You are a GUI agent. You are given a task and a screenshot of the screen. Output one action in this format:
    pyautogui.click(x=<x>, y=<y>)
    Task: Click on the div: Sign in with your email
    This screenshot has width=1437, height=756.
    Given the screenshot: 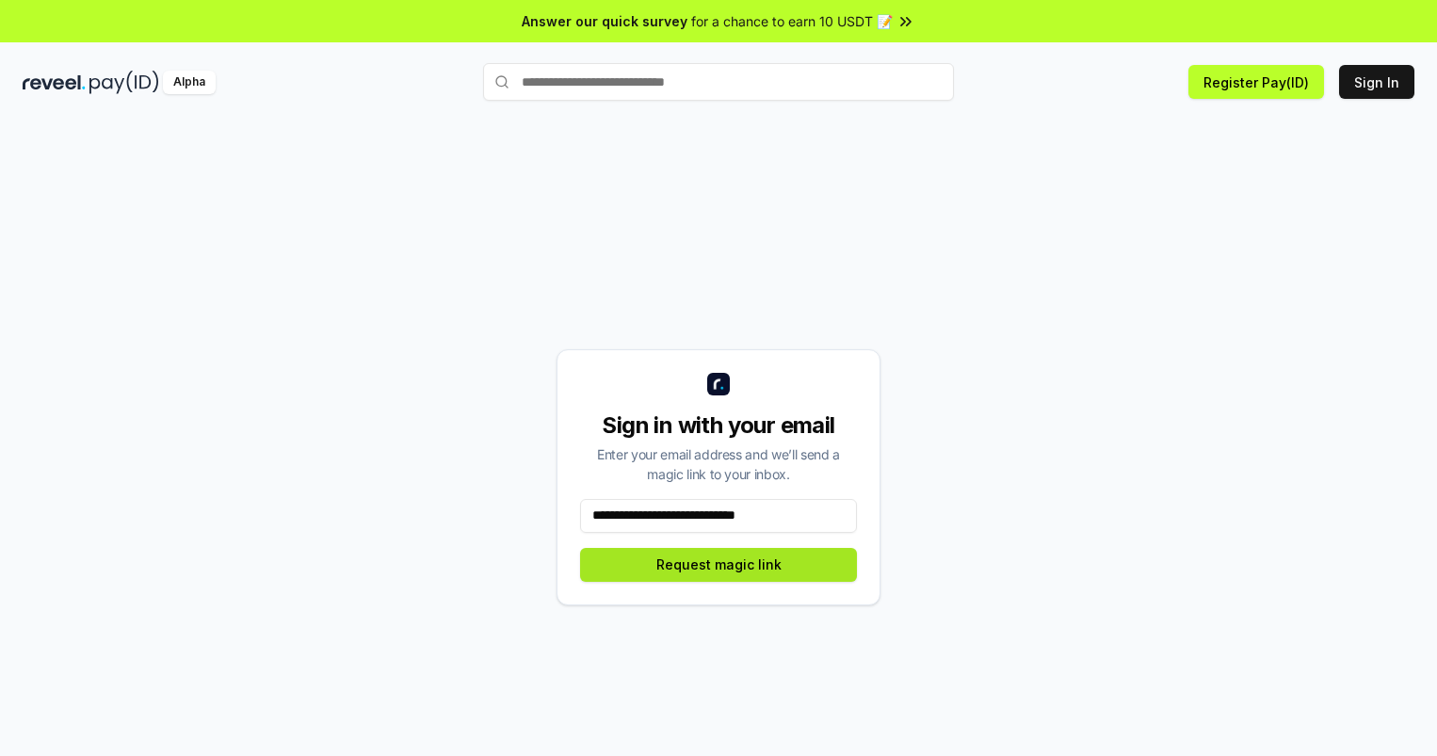 What is the action you would take?
    pyautogui.click(x=719, y=426)
    